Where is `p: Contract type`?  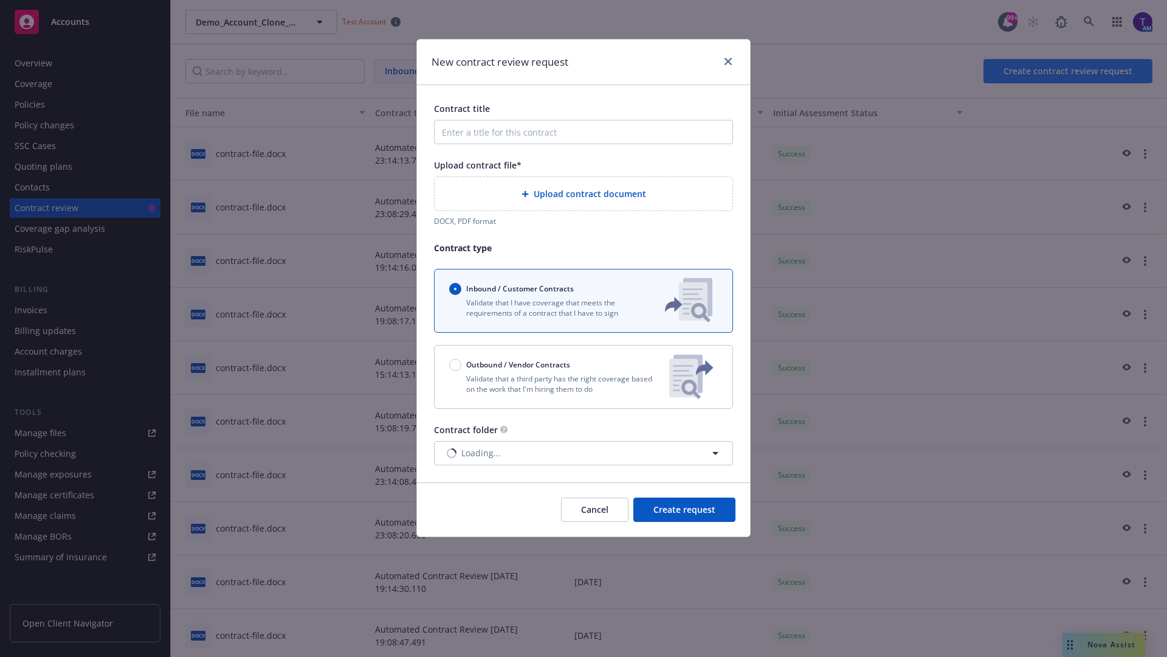 p: Contract type is located at coordinates (584, 247).